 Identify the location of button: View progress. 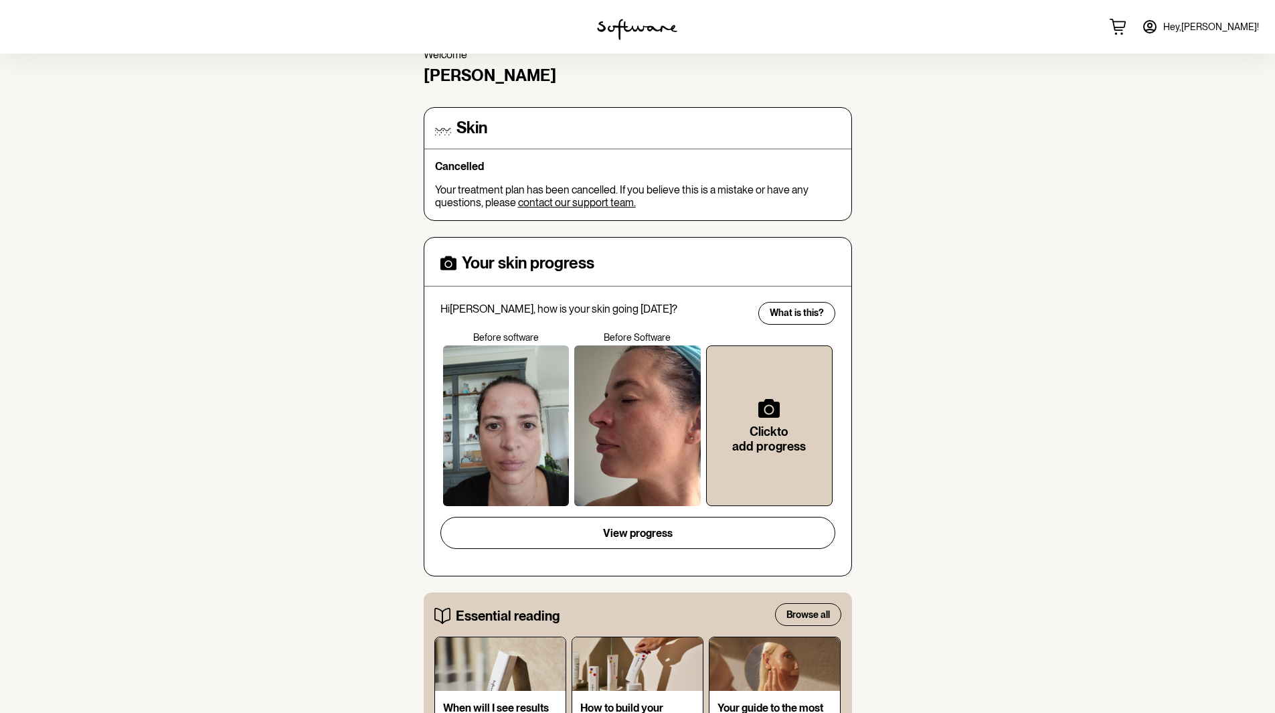
(638, 533).